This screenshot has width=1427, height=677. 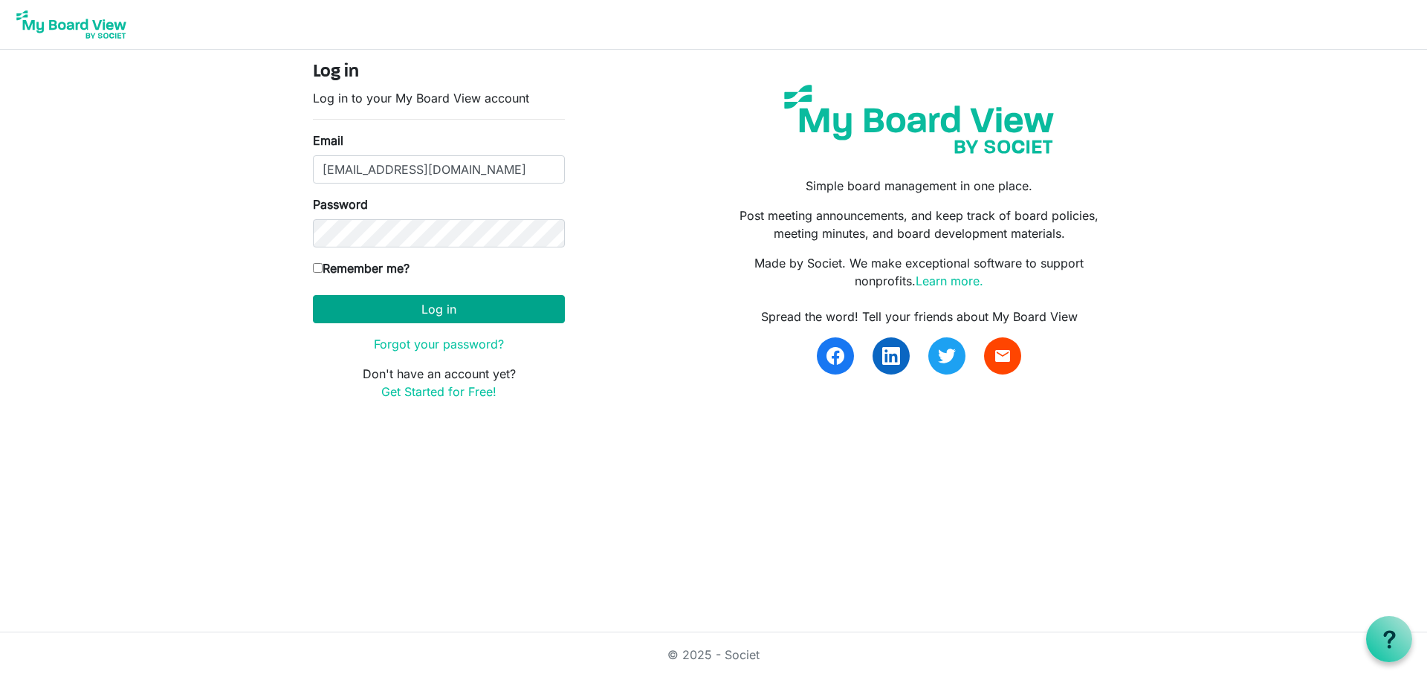 What do you see at coordinates (1003, 356) in the screenshot?
I see `a: email` at bounding box center [1003, 356].